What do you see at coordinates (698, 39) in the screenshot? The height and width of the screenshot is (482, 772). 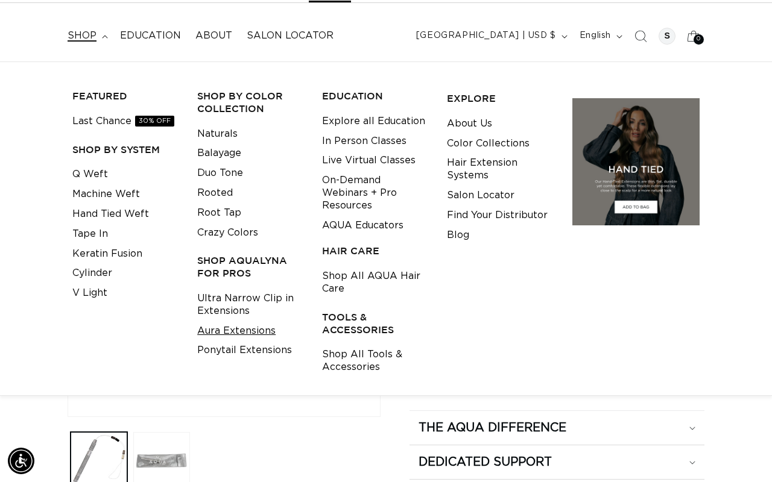 I see `span: 0` at bounding box center [698, 39].